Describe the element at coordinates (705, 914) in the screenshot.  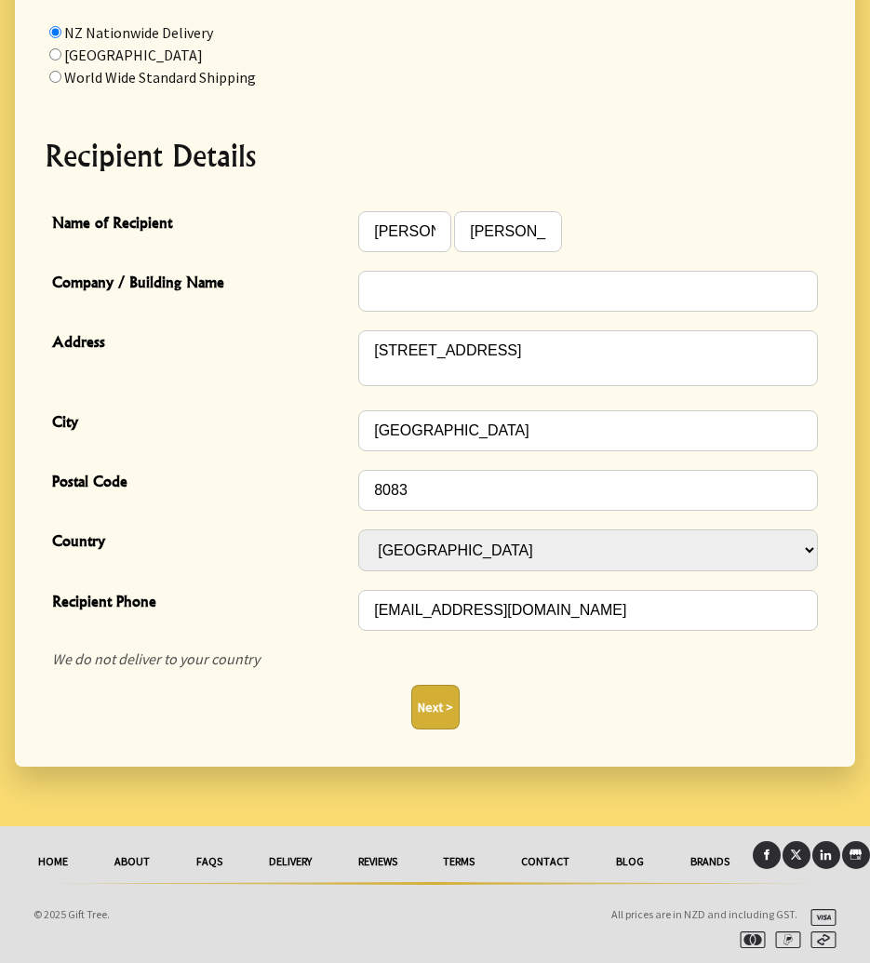
I see `span: All prices are in NZD and including GST.` at that location.